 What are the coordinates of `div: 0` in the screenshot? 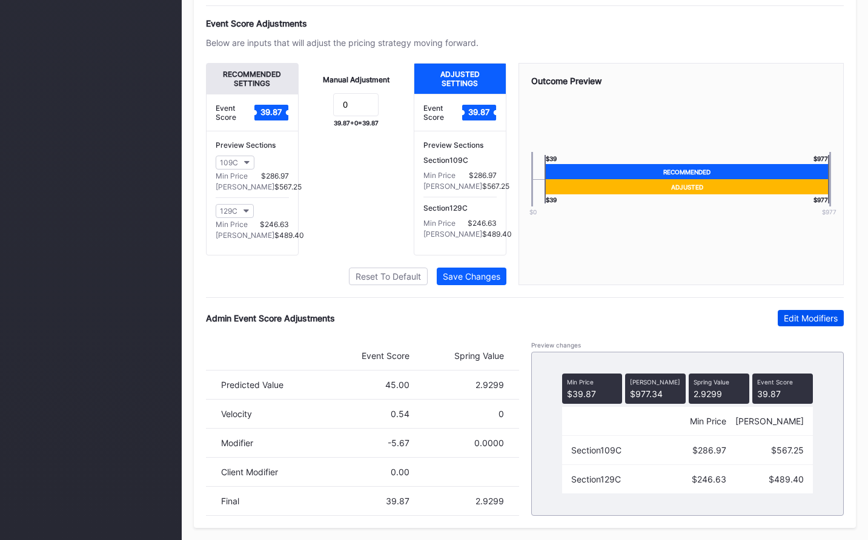 It's located at (457, 414).